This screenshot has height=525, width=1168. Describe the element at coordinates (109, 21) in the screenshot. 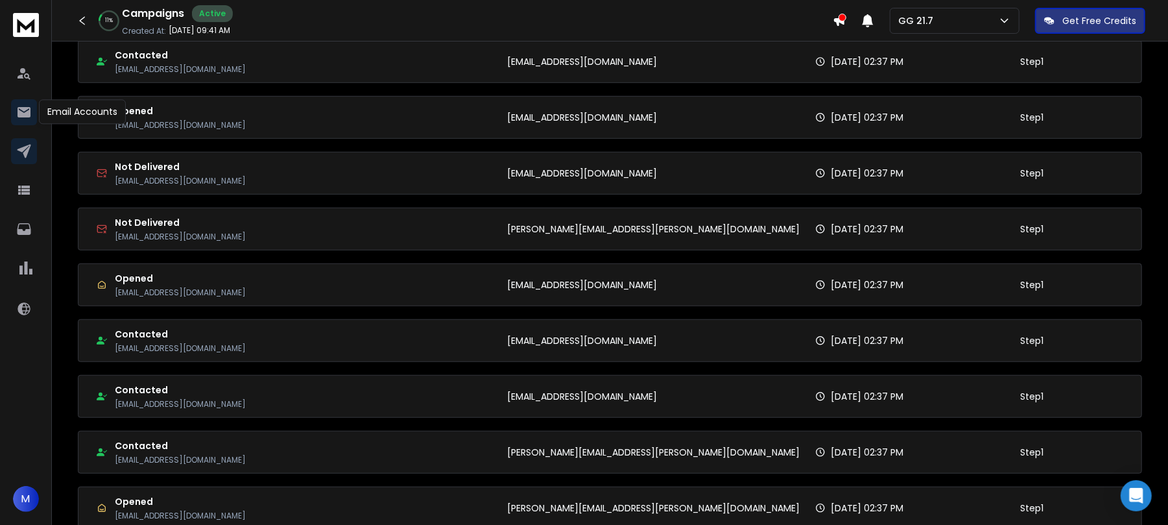

I see `p: 11 %` at that location.